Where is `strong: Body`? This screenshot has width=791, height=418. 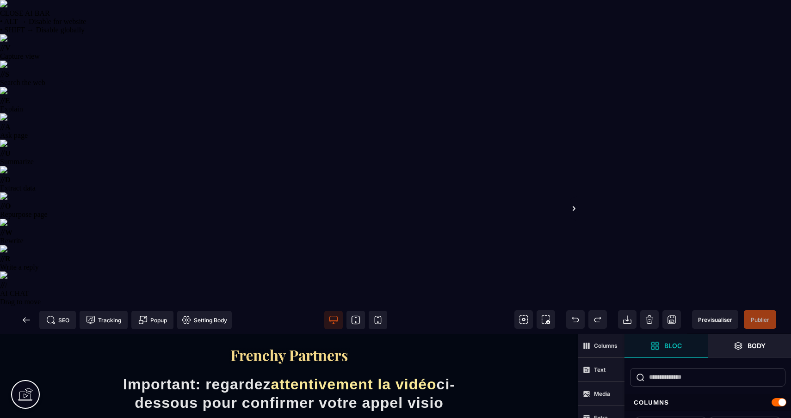 strong: Body is located at coordinates (757, 346).